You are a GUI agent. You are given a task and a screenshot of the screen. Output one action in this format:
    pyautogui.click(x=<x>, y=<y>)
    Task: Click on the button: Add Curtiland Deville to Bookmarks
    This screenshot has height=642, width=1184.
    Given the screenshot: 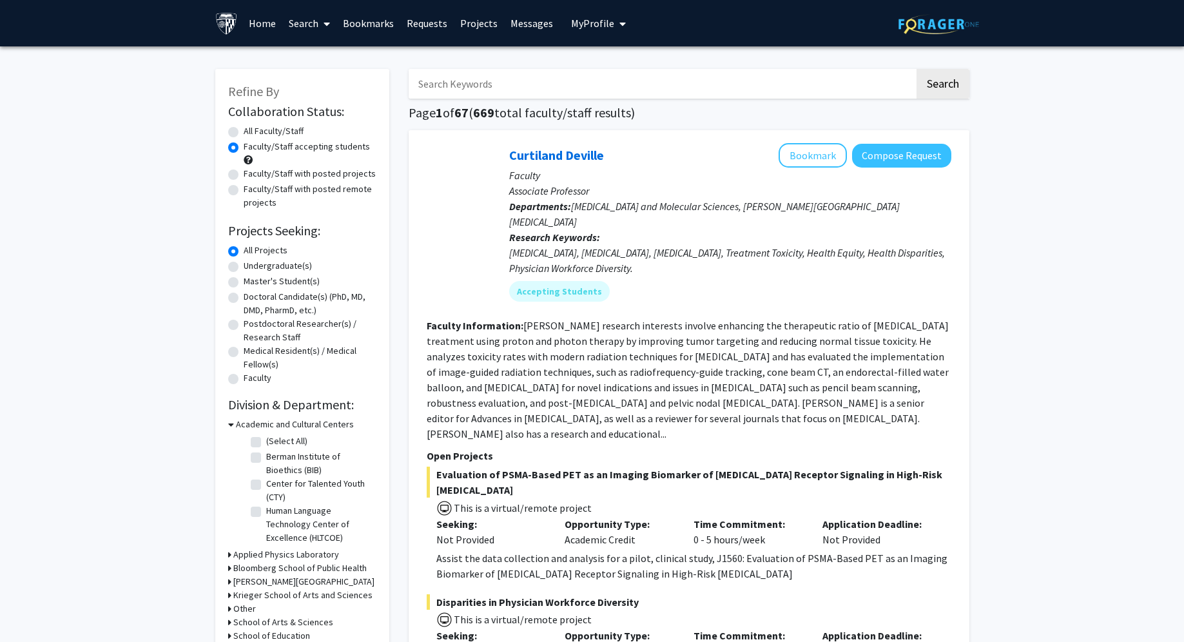 What is the action you would take?
    pyautogui.click(x=813, y=155)
    